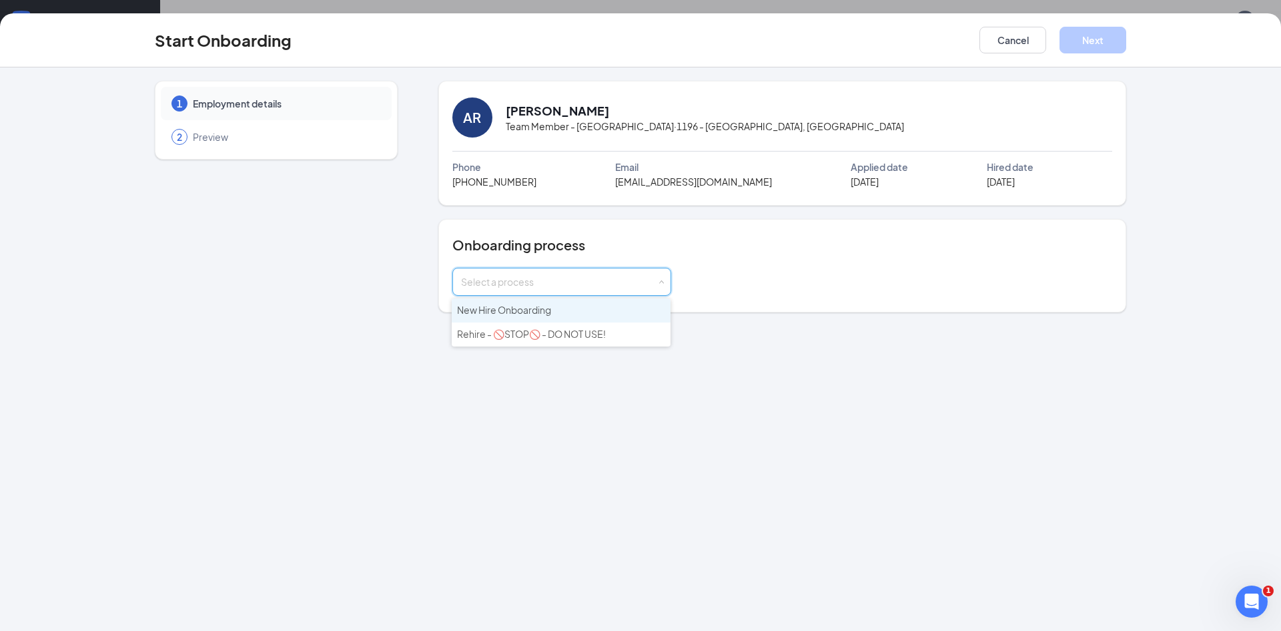 The image size is (1281, 631). What do you see at coordinates (531, 334) in the screenshot?
I see `span: Rehire - 🚫STOP🚫 - DO NOT USE!` at bounding box center [531, 334].